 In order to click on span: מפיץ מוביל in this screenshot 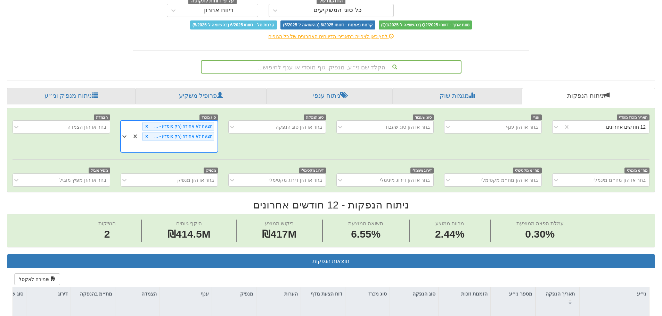, I will do `click(99, 170)`.